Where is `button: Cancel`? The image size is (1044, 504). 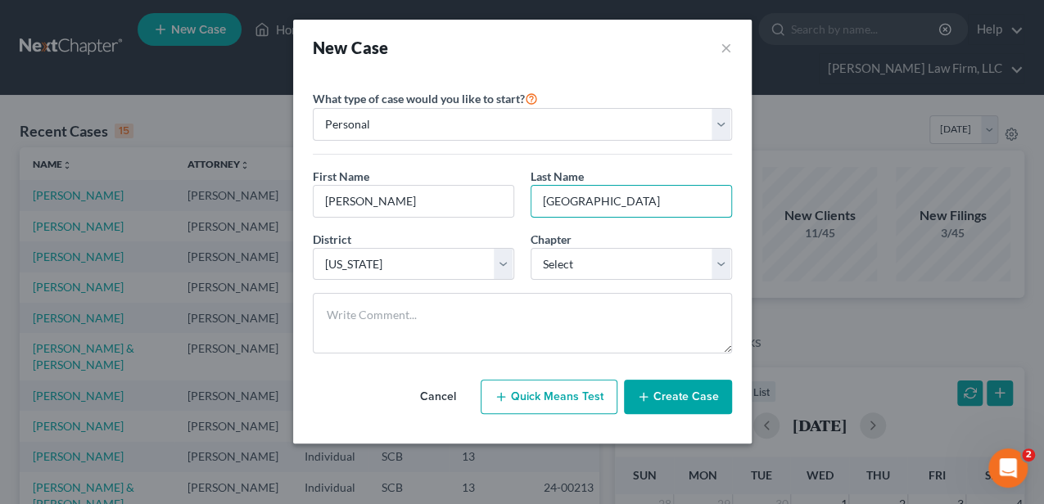
button: Cancel is located at coordinates (438, 397).